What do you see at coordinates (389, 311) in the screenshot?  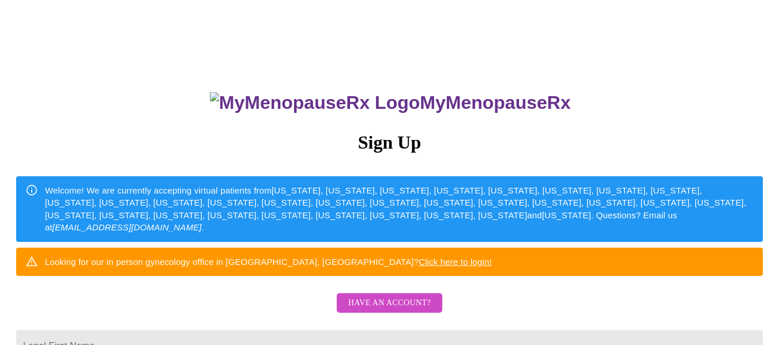 I see `a: Have an account?` at bounding box center [389, 311].